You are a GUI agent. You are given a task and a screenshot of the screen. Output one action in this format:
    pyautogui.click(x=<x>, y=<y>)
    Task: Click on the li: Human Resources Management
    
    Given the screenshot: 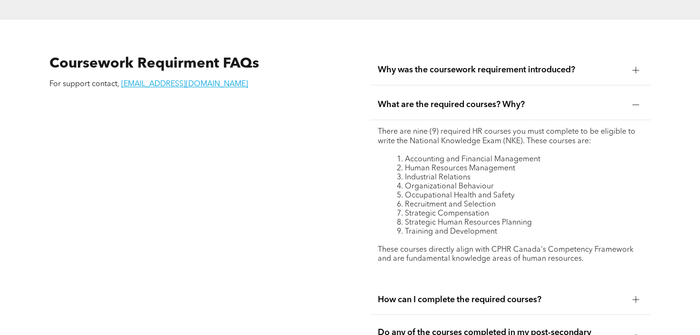 What is the action you would take?
    pyautogui.click(x=520, y=168)
    